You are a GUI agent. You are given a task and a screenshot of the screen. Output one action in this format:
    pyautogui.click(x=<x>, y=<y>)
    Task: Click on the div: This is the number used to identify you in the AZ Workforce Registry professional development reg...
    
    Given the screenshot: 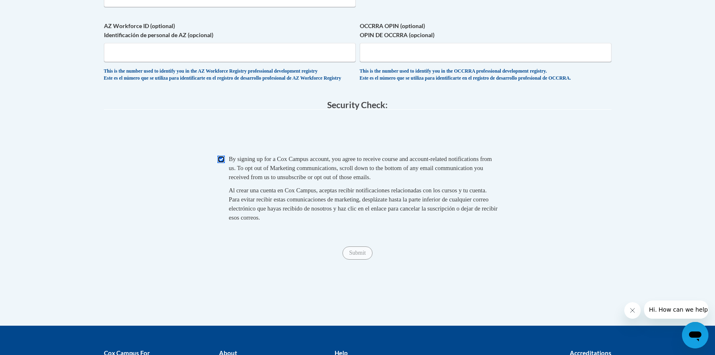 What is the action you would take?
    pyautogui.click(x=230, y=75)
    